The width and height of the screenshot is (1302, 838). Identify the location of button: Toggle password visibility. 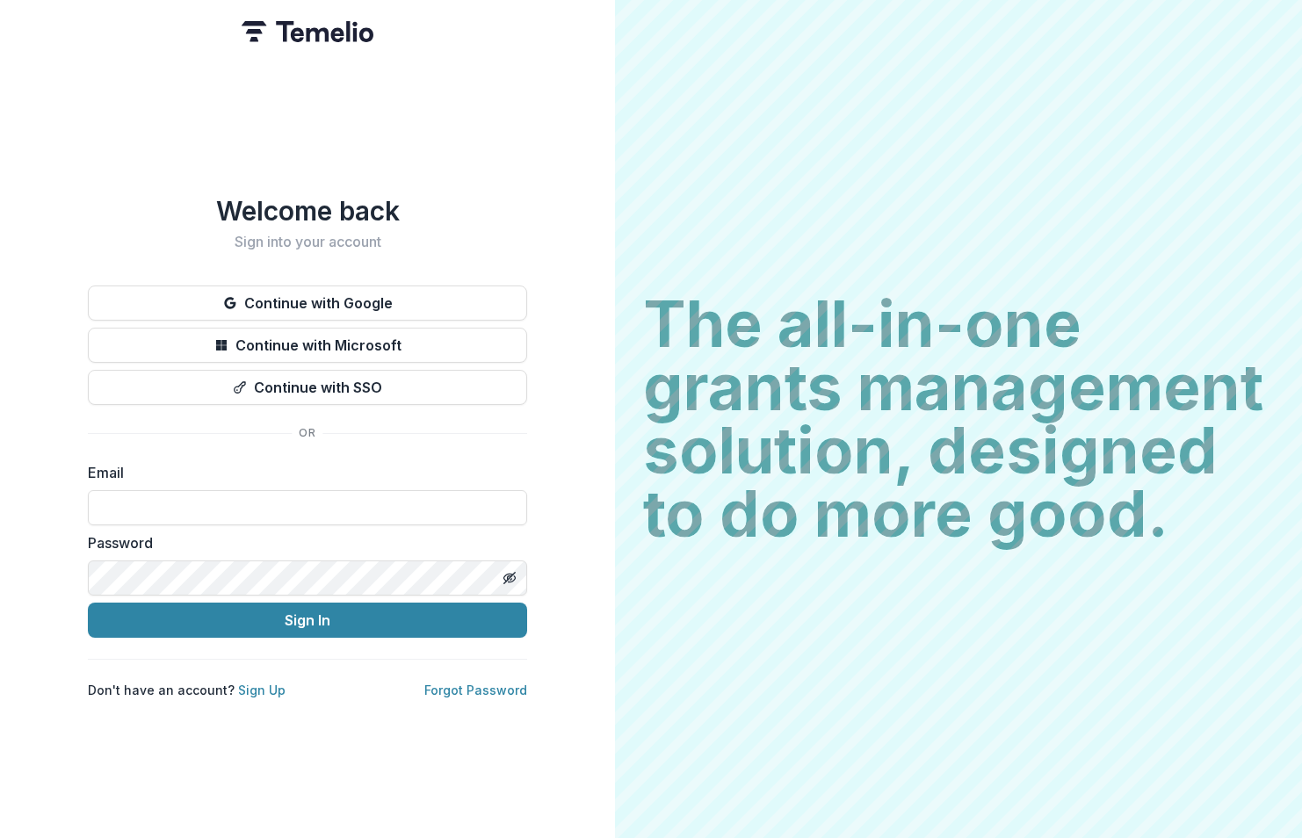
(510, 578).